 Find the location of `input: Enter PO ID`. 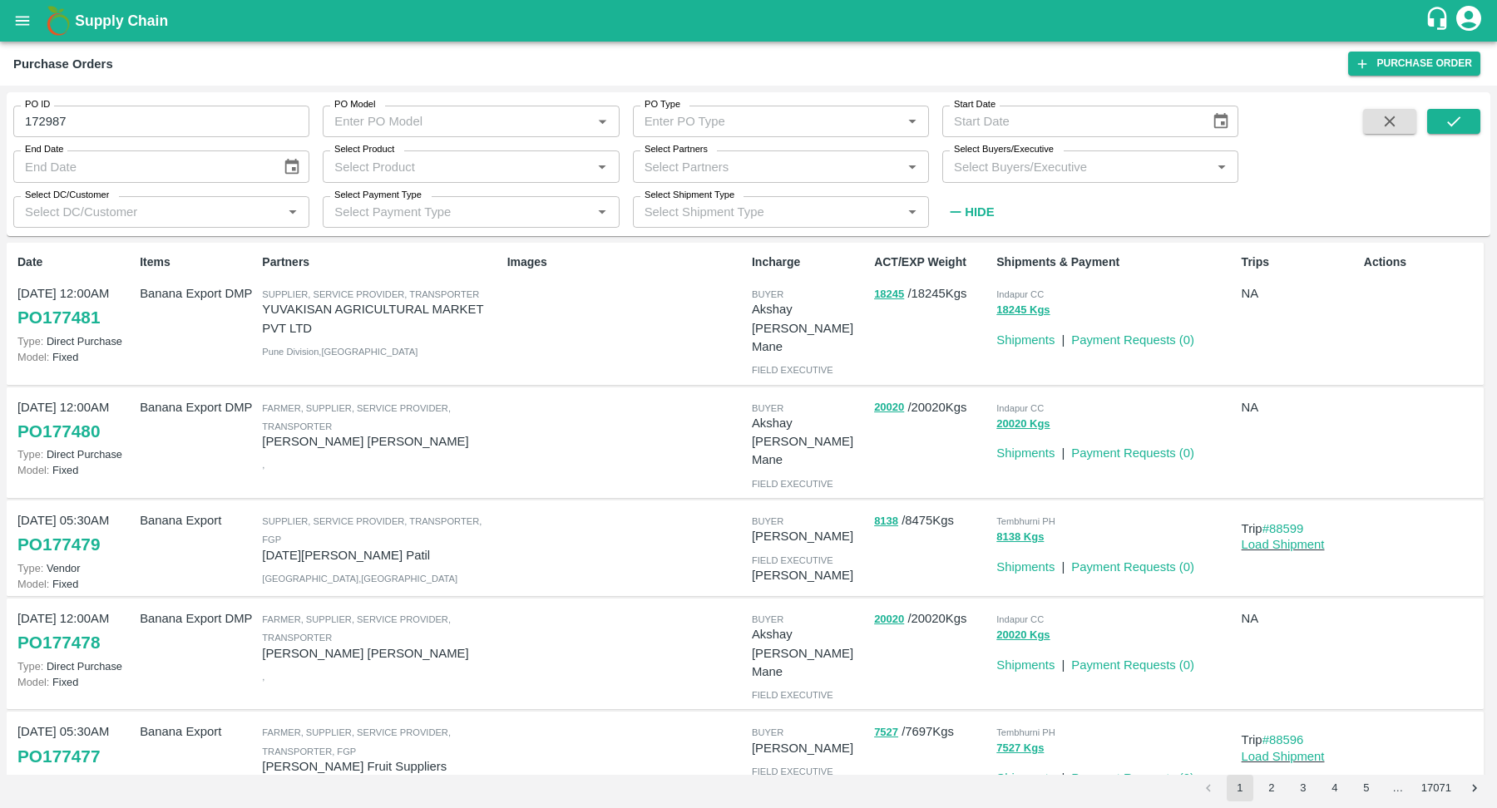

input: Enter PO ID is located at coordinates (161, 121).